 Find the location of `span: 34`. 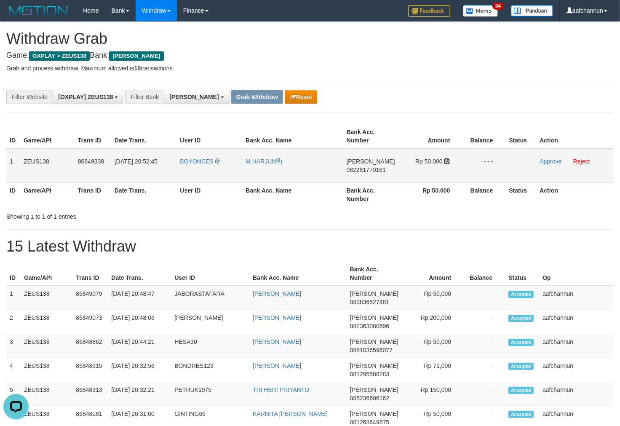

span: 34 is located at coordinates (498, 6).